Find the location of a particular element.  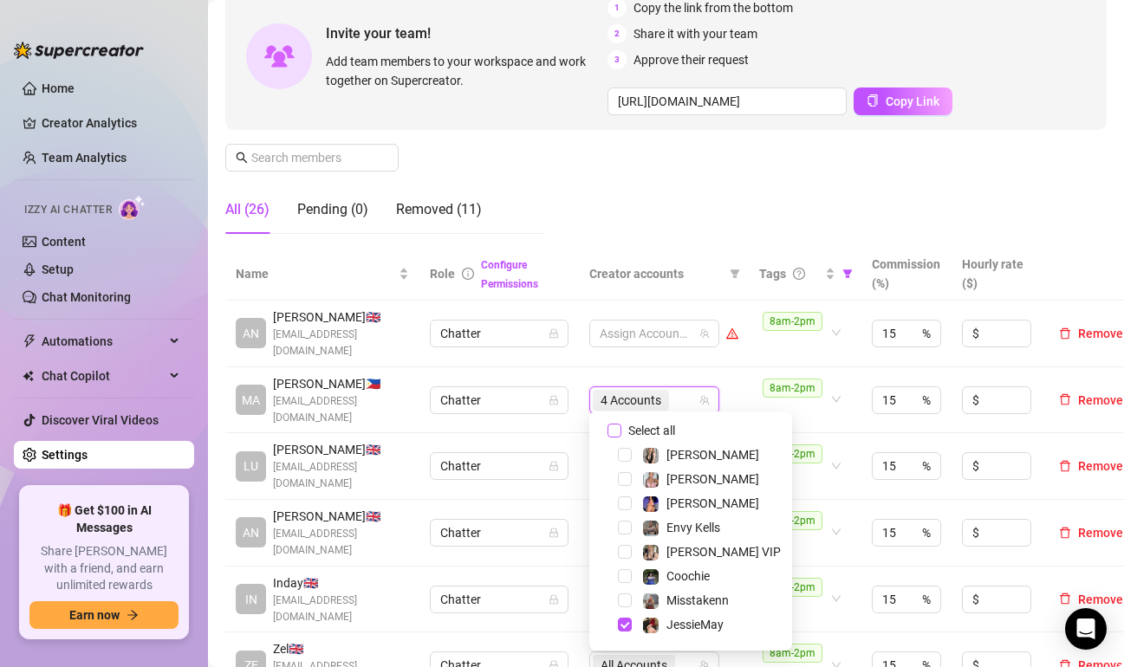

span: Coochie is located at coordinates (688, 576).